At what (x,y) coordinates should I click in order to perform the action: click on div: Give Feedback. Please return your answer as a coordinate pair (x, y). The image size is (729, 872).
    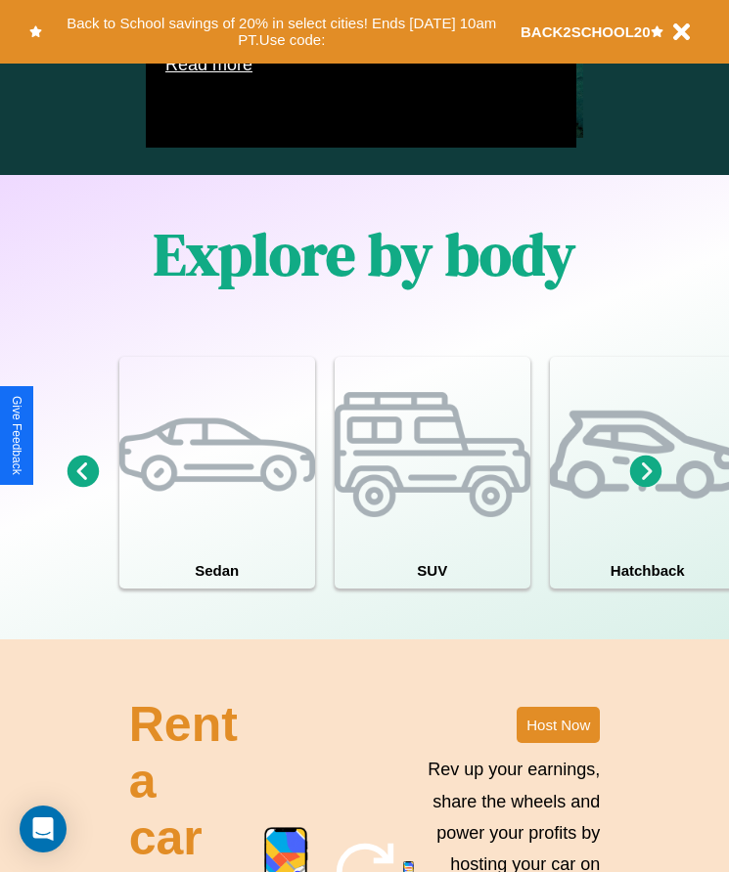
    Looking at the image, I should click on (17, 435).